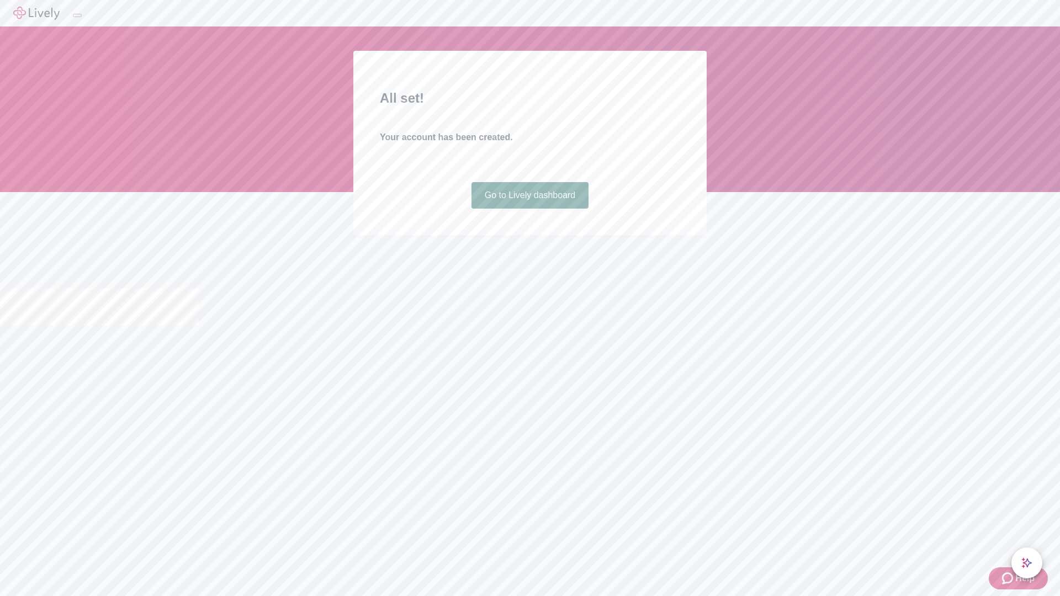 This screenshot has width=1060, height=596. Describe the element at coordinates (530, 138) in the screenshot. I see `h4: Your account has been created.` at that location.